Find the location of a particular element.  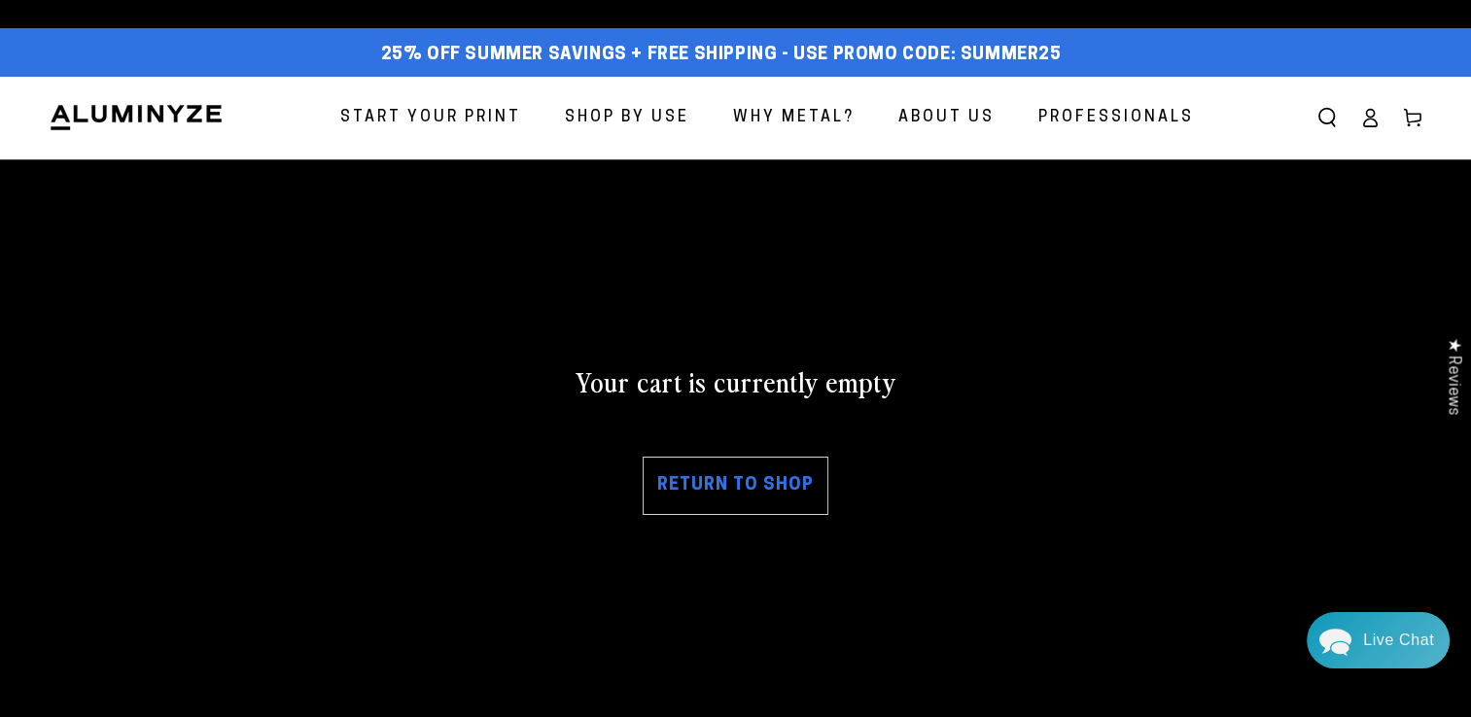

span: About Us is located at coordinates (946, 118).